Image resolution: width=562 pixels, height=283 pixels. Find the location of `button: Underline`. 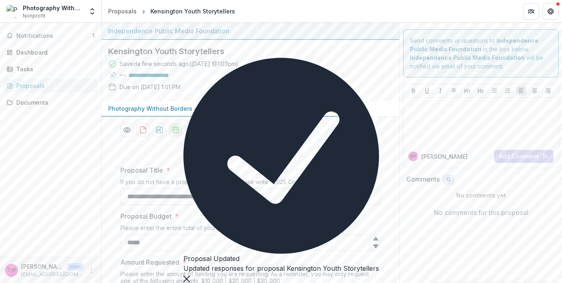

button: Underline is located at coordinates (427, 91).